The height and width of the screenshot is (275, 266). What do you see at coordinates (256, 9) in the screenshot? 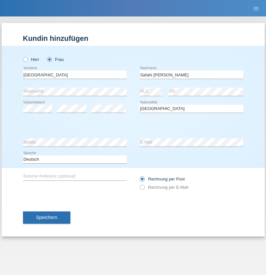
I see `i: menu` at bounding box center [256, 9].